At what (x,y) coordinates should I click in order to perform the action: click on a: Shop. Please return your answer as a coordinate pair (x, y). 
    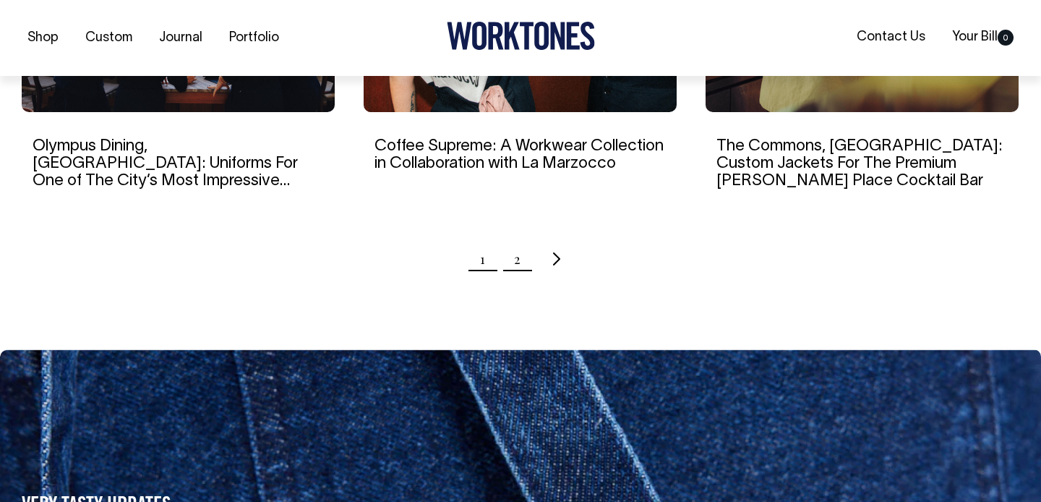
    Looking at the image, I should click on (43, 38).